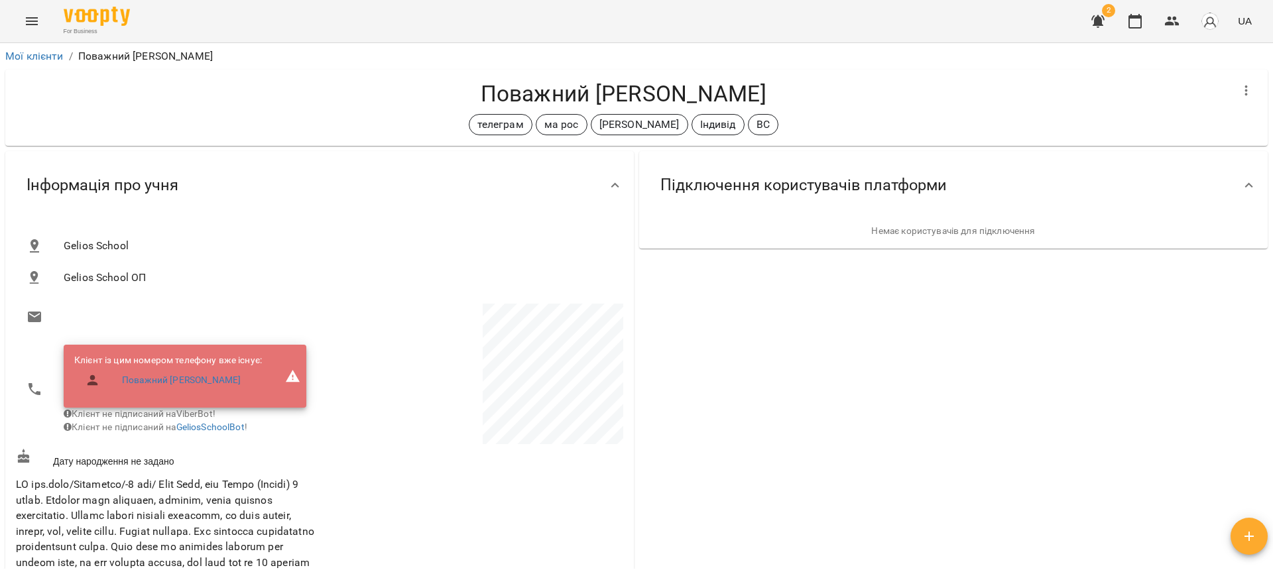  I want to click on ul: Клієнт із цим номером телефону вже існує:, so click(168, 376).